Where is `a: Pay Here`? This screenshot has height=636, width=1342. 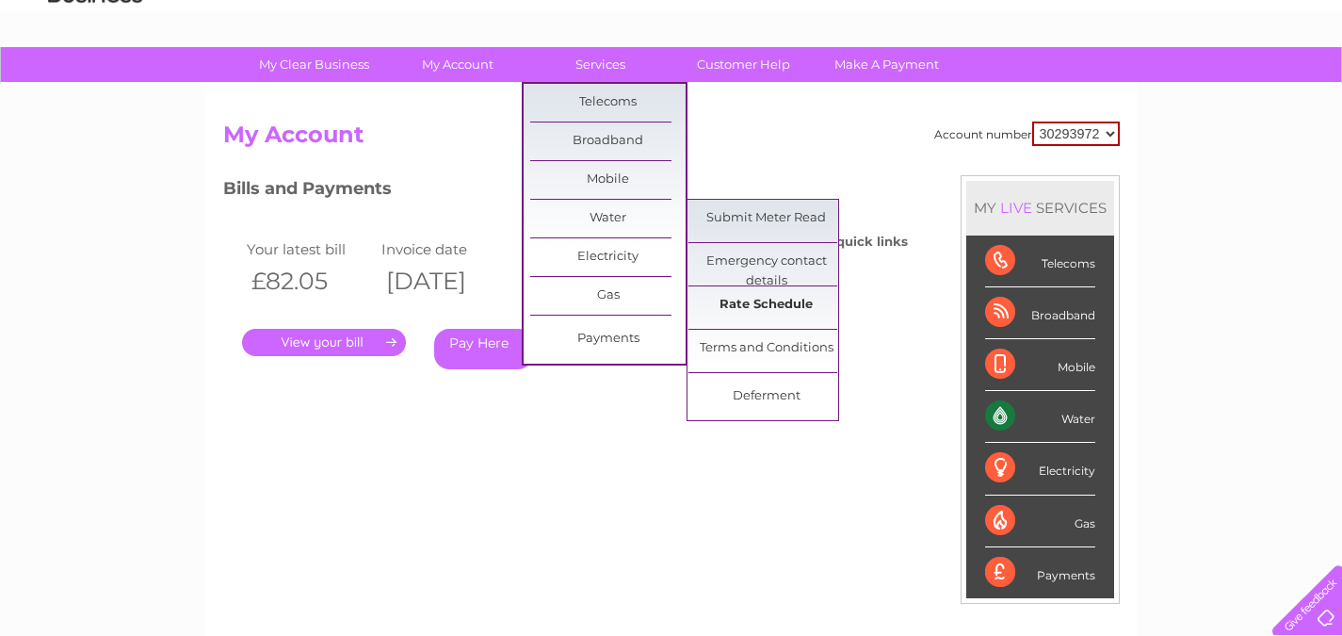 a: Pay Here is located at coordinates (483, 349).